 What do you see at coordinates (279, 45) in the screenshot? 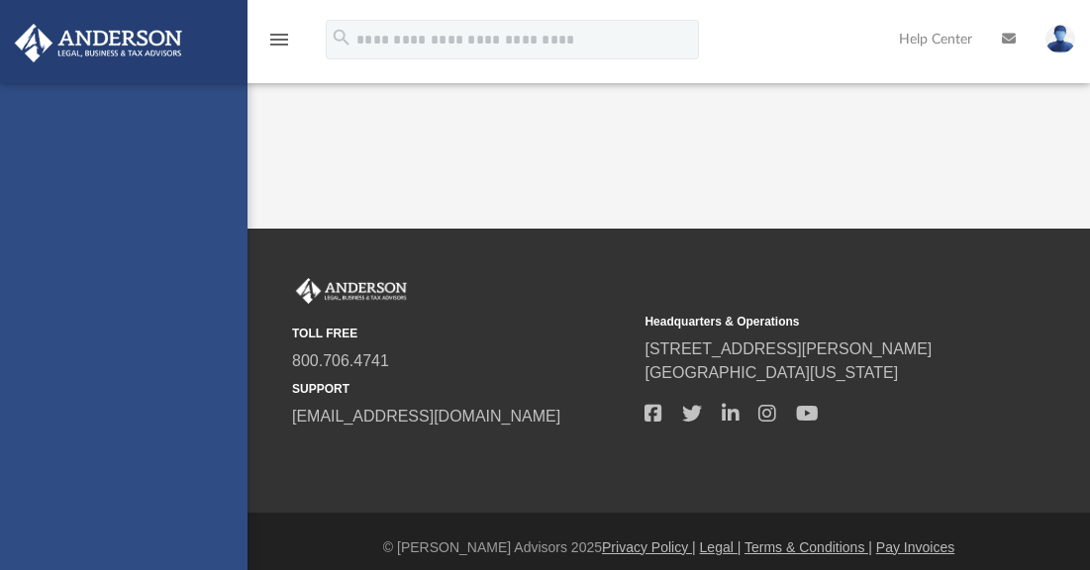
I see `a: menu` at bounding box center [279, 45].